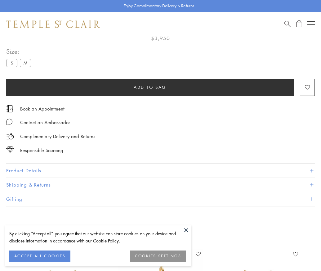 The image size is (321, 271). What do you see at coordinates (150, 87) in the screenshot?
I see `button: Add to bag` at bounding box center [150, 87].